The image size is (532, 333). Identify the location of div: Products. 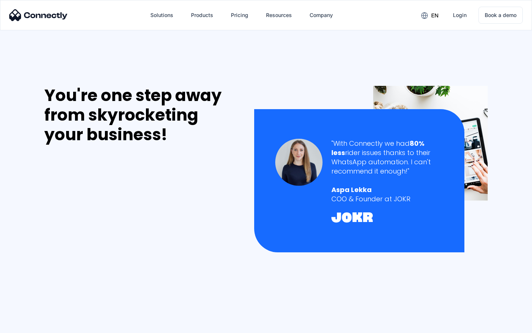
(202, 15).